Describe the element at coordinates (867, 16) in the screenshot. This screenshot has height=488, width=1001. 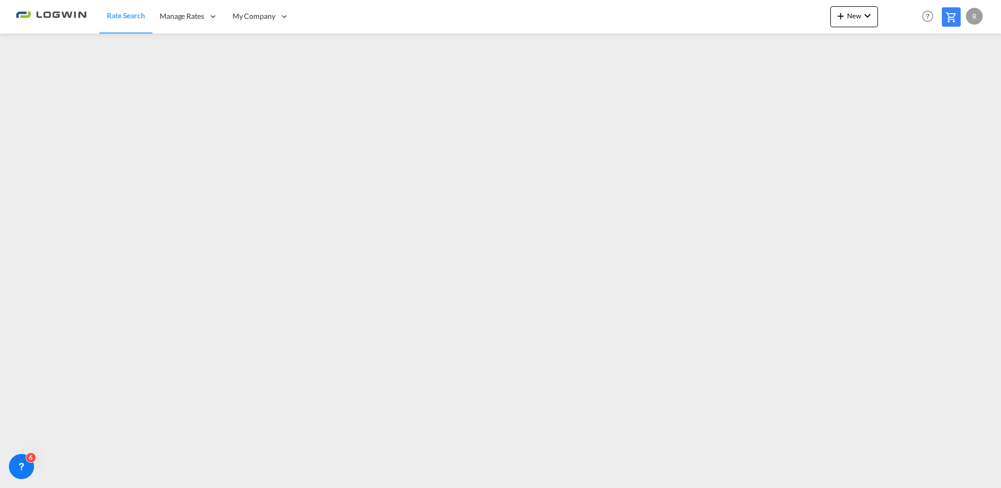
I see `md-icon: icon-chevron-down` at that location.